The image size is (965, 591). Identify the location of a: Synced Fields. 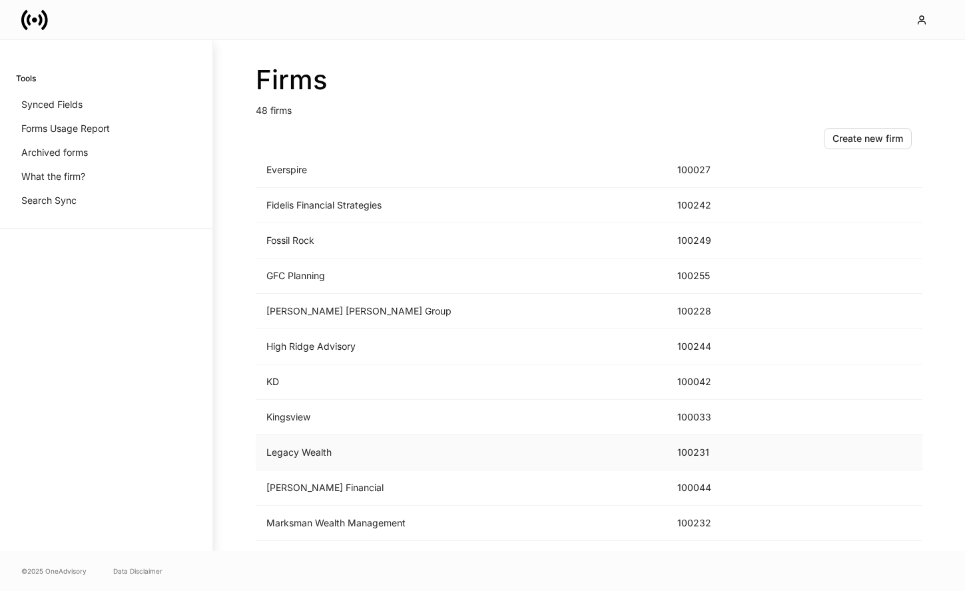
(106, 105).